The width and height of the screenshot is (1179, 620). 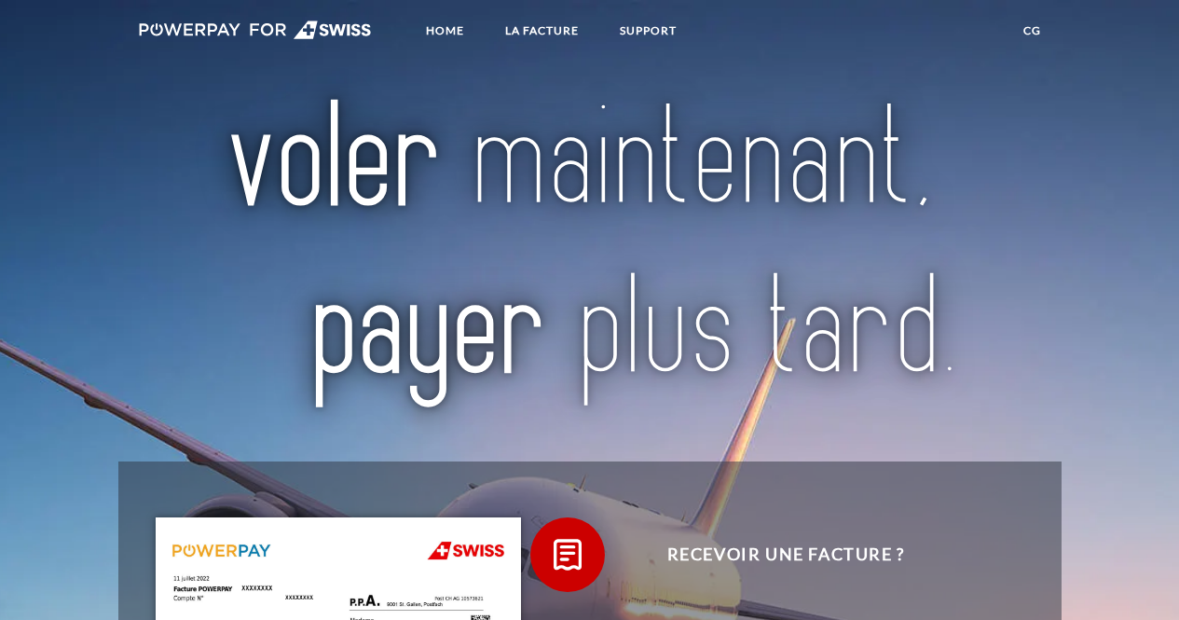 I want to click on a: CG, so click(x=1032, y=31).